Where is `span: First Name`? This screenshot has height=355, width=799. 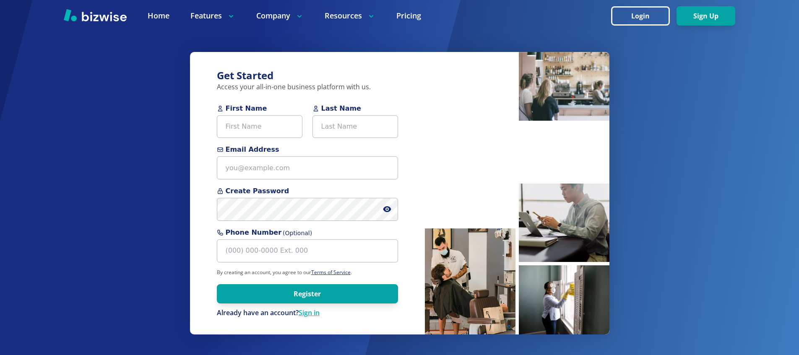 span: First Name is located at coordinates (260, 109).